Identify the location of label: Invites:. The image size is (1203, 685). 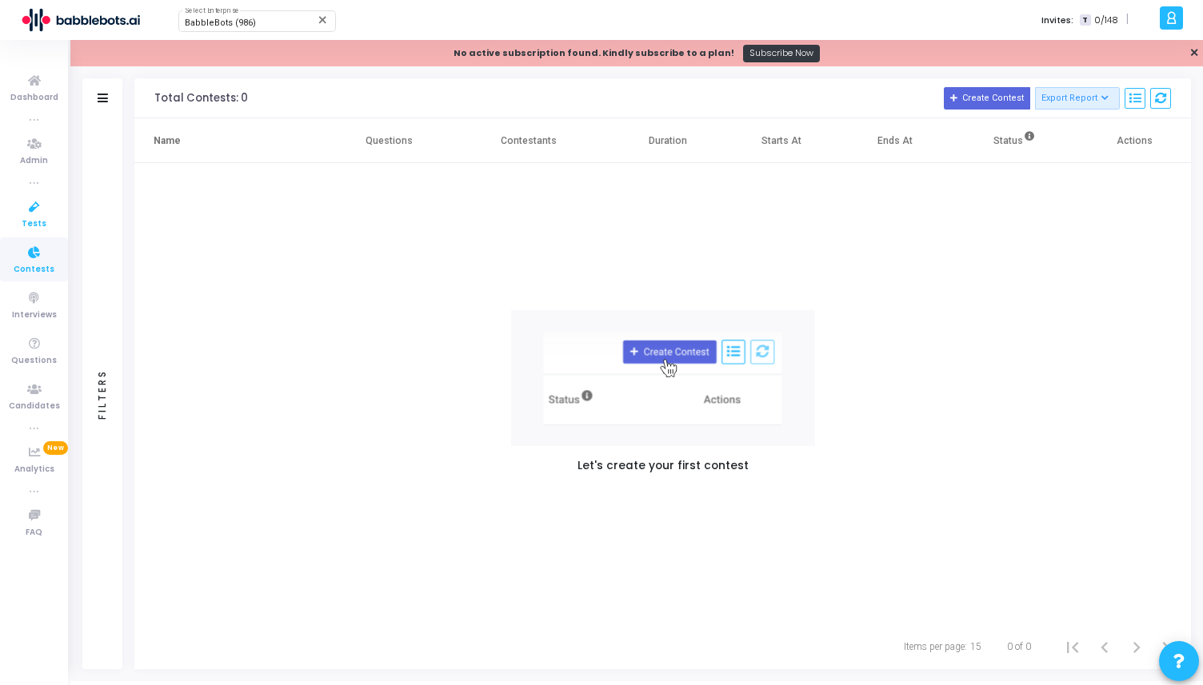
(1057, 20).